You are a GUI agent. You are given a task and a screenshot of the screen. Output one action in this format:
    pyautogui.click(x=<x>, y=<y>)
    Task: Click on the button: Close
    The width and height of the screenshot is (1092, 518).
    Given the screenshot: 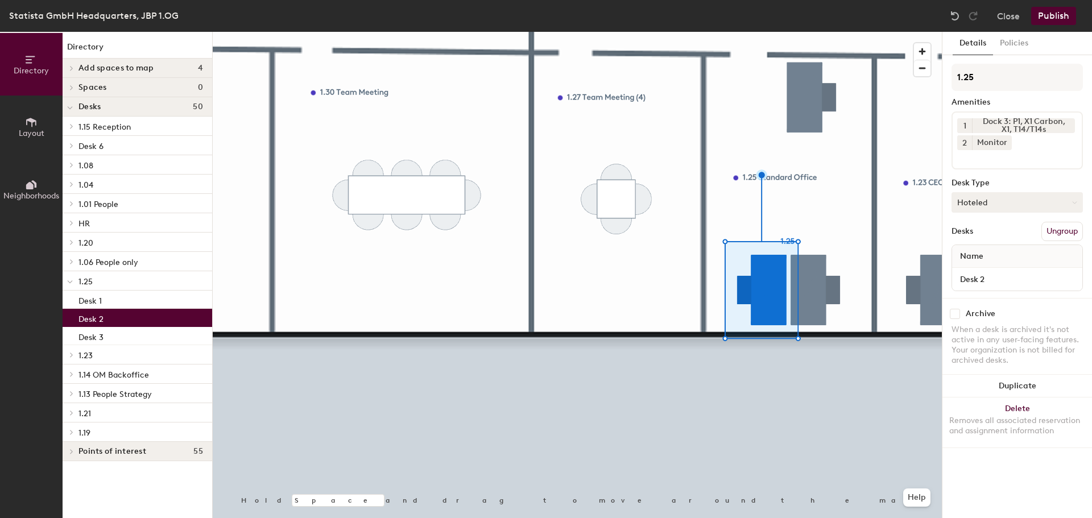 What is the action you would take?
    pyautogui.click(x=1009, y=16)
    